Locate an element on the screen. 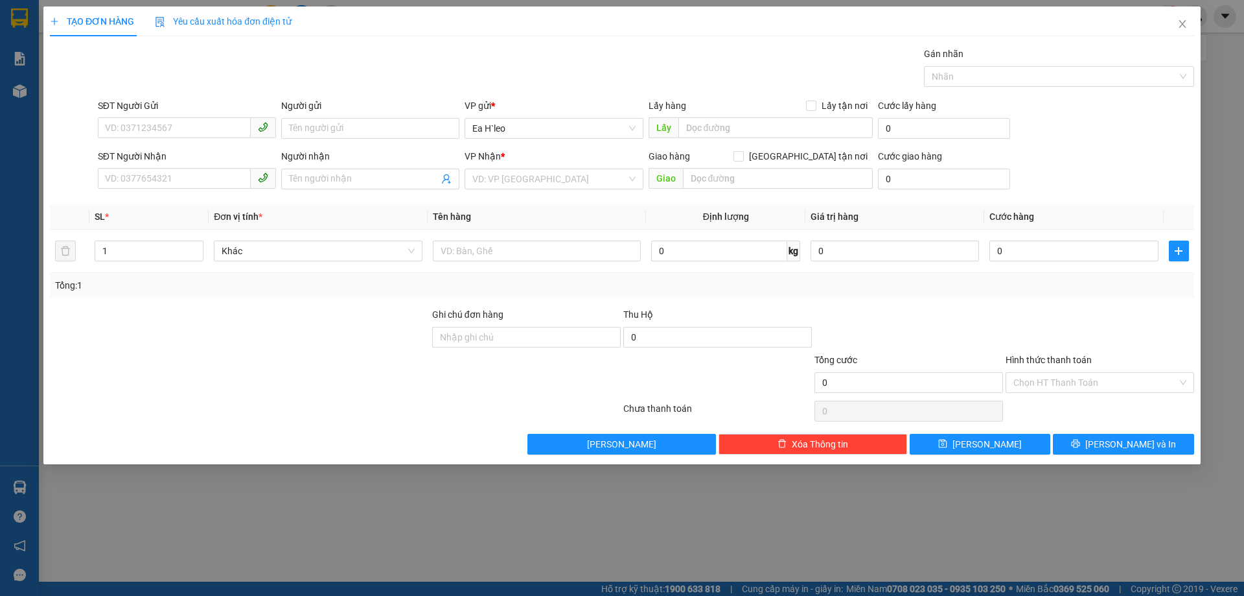 This screenshot has height=596, width=1244. span: delete is located at coordinates (782, 444).